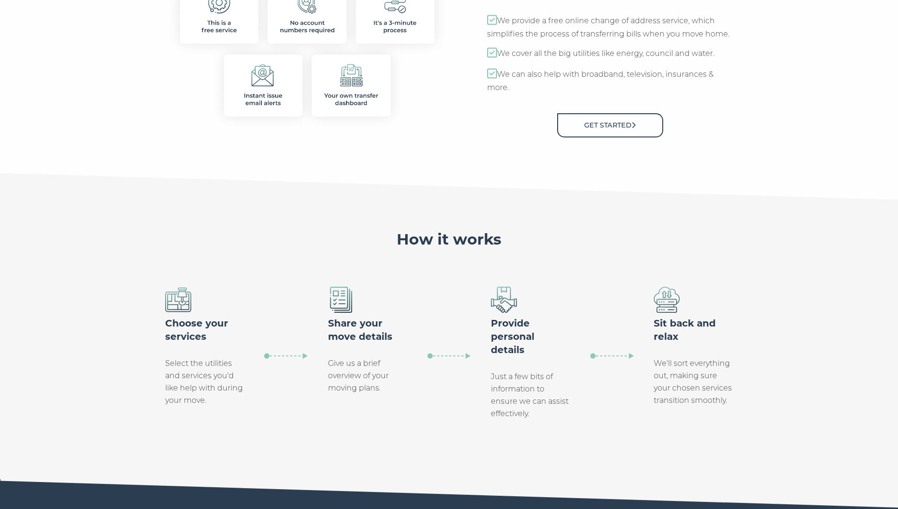  I want to click on a: Get Started, so click(610, 125).